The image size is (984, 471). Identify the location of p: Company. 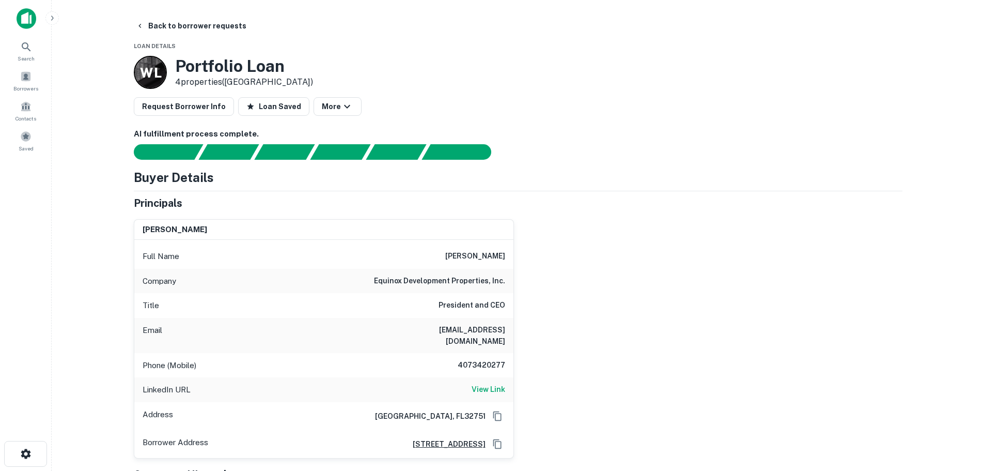
(159, 281).